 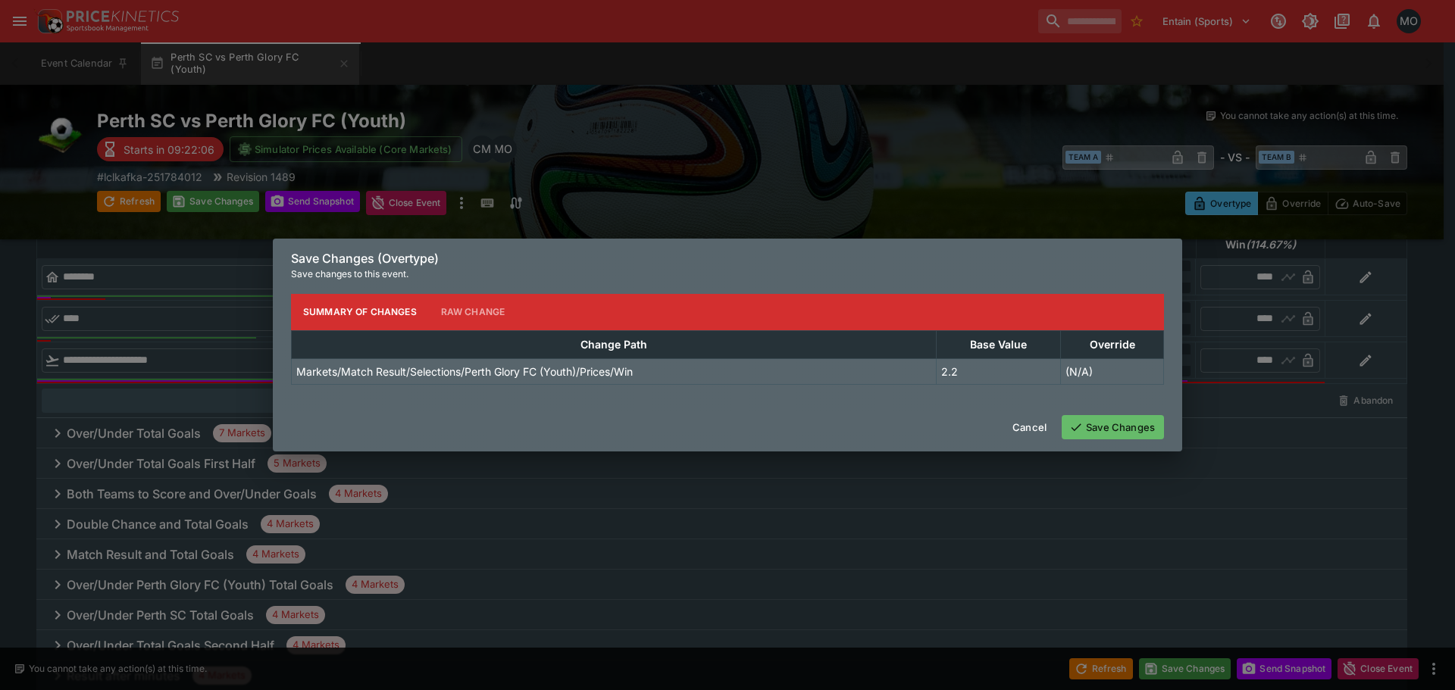 What do you see at coordinates (999, 344) in the screenshot?
I see `th: Base Value` at bounding box center [999, 344].